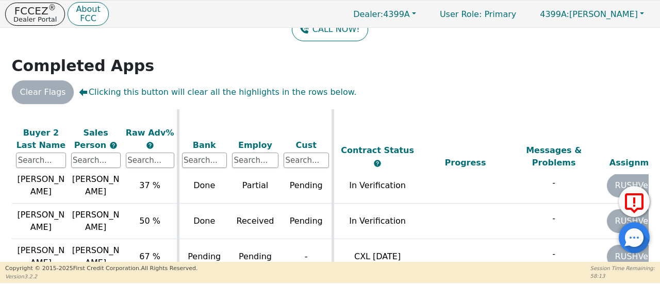  What do you see at coordinates (554, 14) in the screenshot?
I see `span: 4399A:` at bounding box center [554, 14].